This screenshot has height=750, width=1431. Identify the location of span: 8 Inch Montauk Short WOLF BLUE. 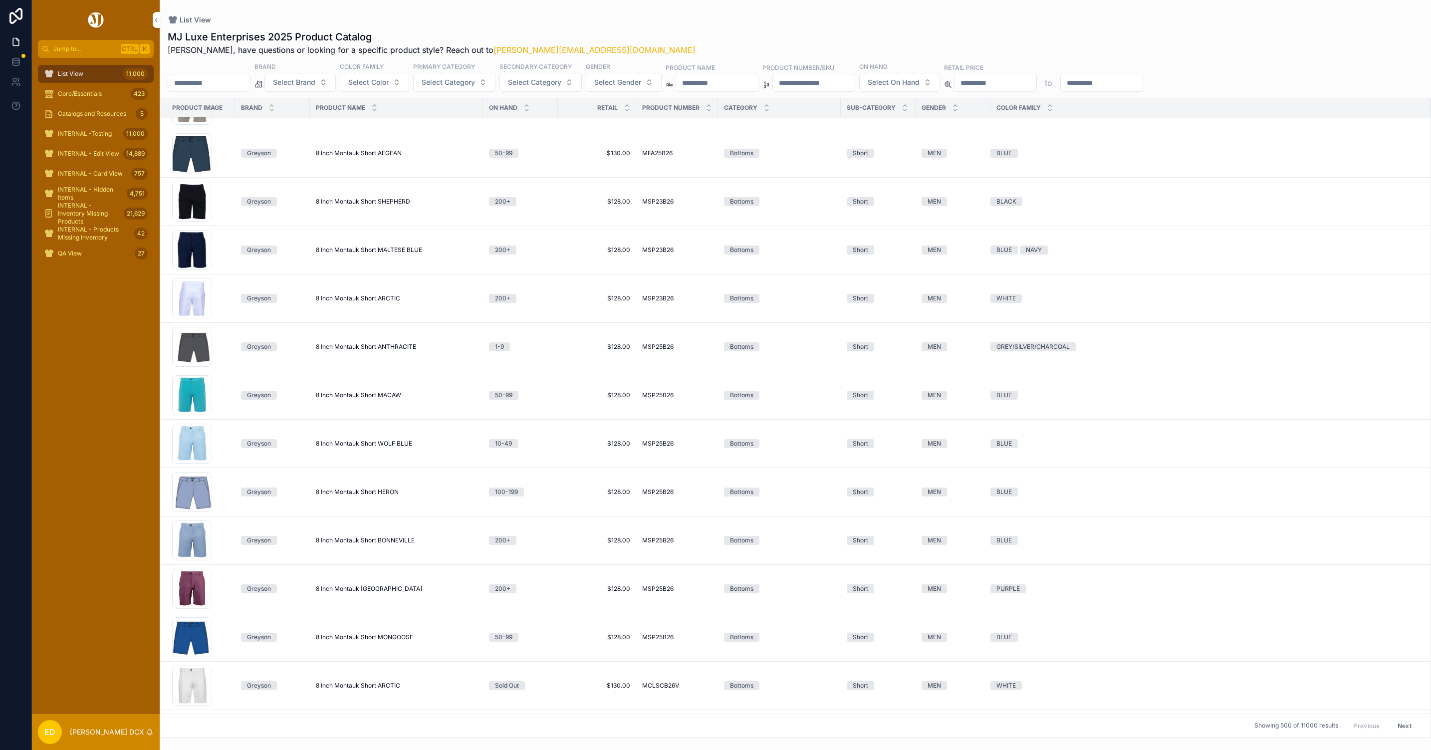
(364, 444).